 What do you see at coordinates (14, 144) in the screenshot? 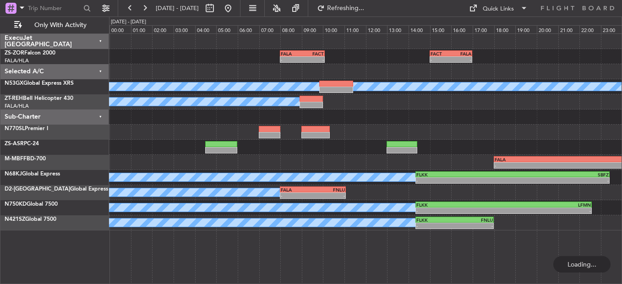
I see `span: ZS-ASR` at bounding box center [14, 144].